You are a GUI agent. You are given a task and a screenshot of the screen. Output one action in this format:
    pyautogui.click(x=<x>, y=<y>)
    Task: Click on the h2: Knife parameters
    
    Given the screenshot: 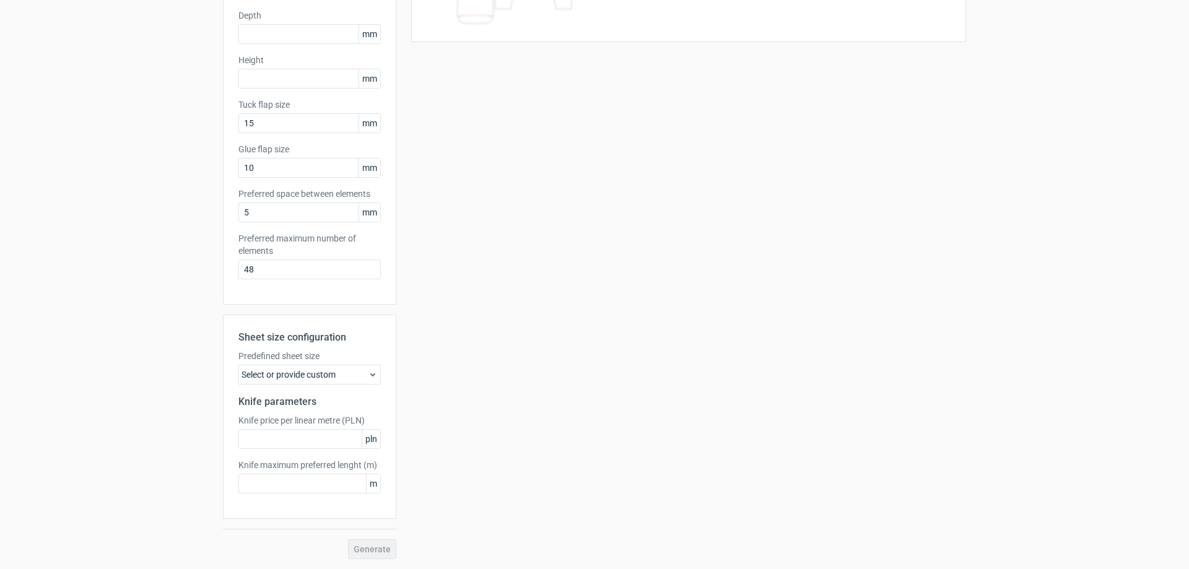 What is the action you would take?
    pyautogui.click(x=310, y=402)
    